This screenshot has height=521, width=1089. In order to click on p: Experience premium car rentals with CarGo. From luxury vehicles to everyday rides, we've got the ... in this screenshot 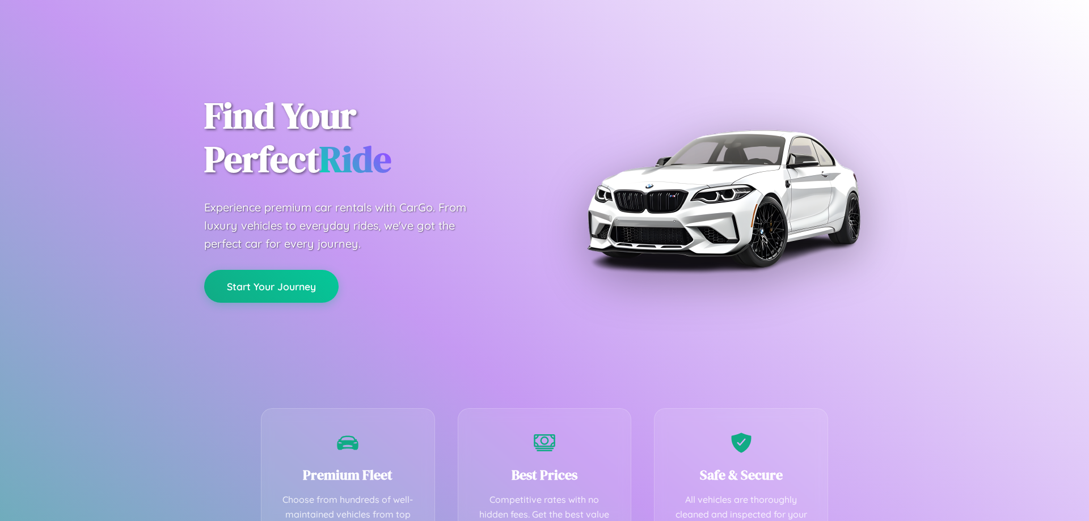, I will do `click(346, 226)`.